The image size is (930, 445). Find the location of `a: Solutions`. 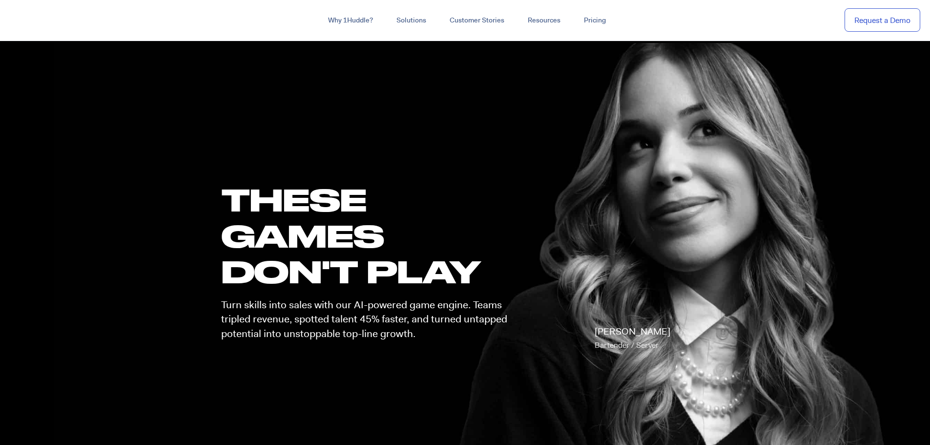

a: Solutions is located at coordinates (411, 21).